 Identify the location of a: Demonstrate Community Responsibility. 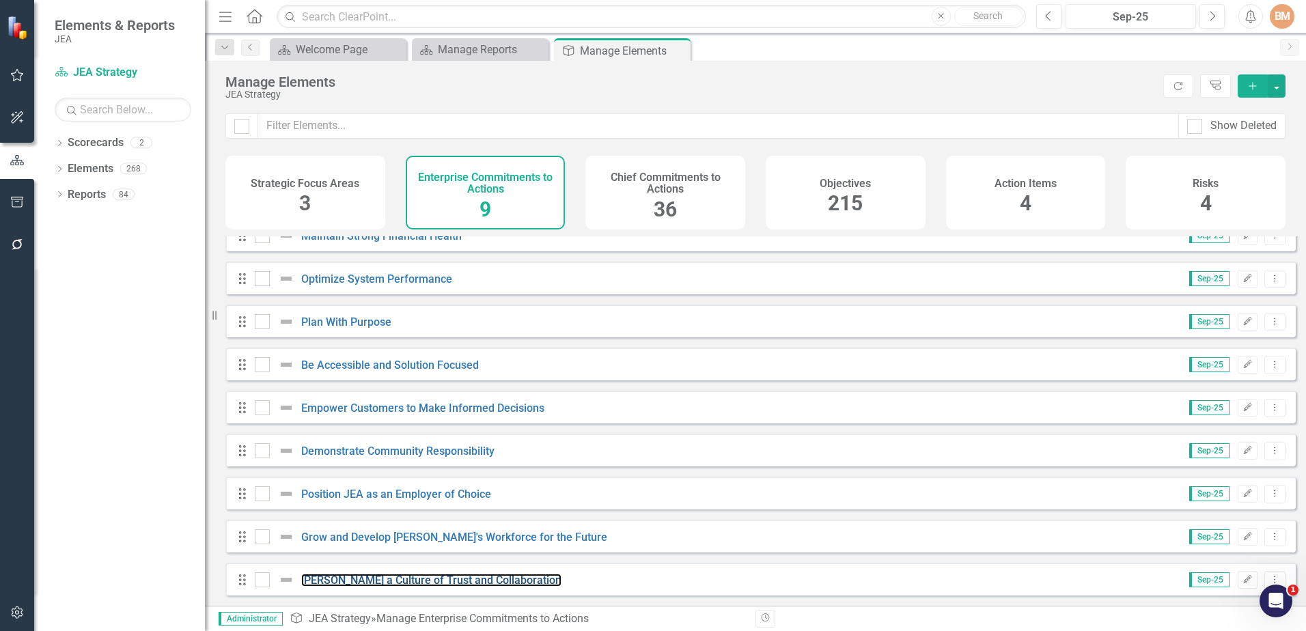
(397, 451).